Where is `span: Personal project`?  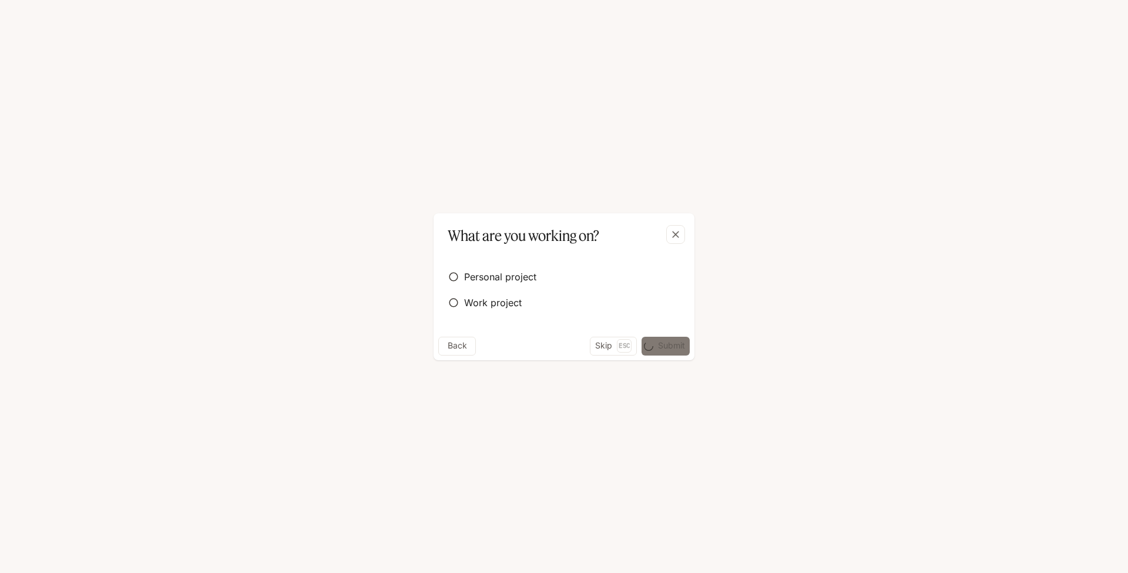
span: Personal project is located at coordinates (500, 277).